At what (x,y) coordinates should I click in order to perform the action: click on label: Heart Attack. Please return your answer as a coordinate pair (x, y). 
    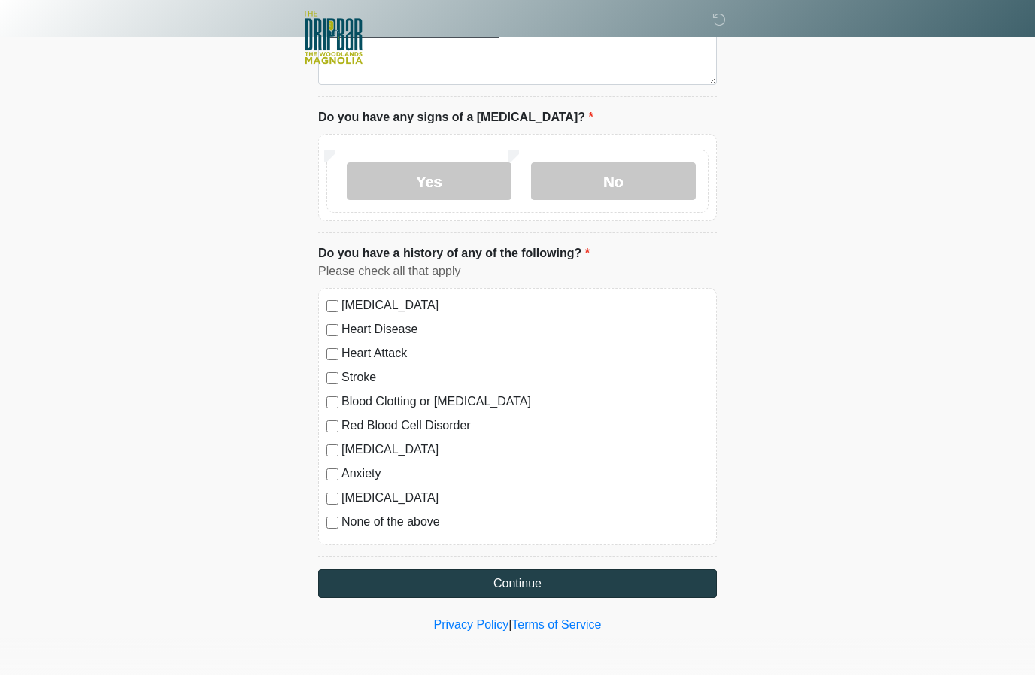
    Looking at the image, I should click on (525, 354).